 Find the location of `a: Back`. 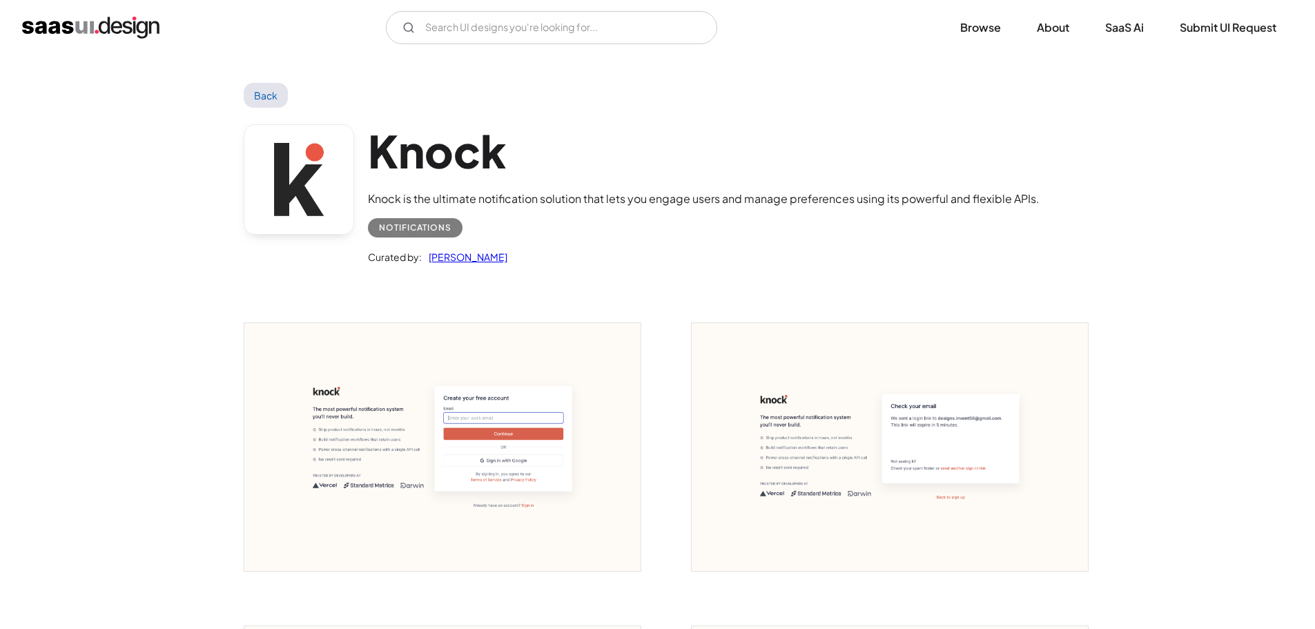

a: Back is located at coordinates (266, 95).